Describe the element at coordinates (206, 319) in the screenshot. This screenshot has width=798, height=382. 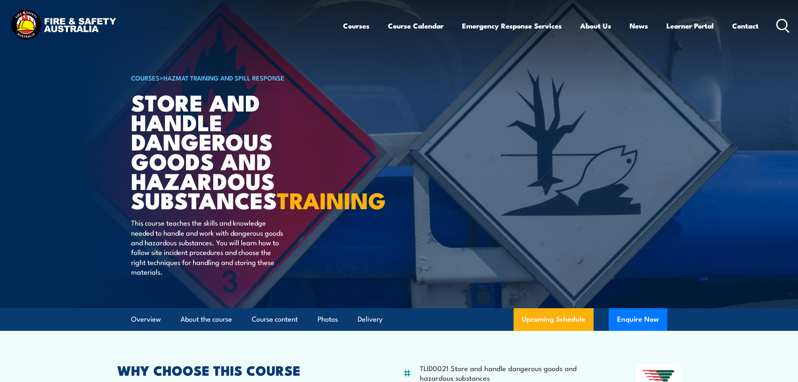
I see `a: About the course` at that location.